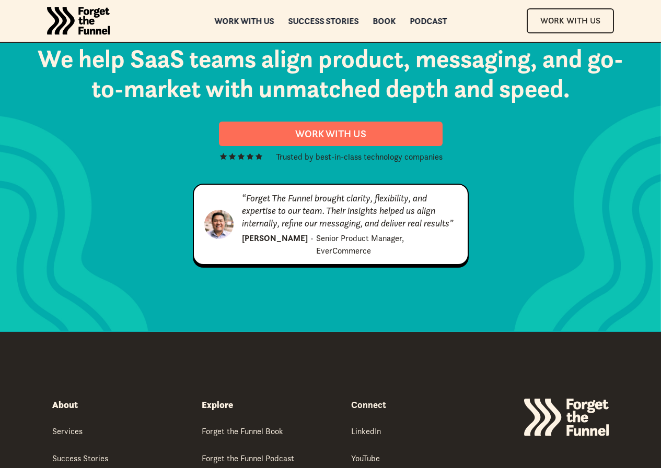 Image resolution: width=661 pixels, height=468 pixels. What do you see at coordinates (384, 21) in the screenshot?
I see `a: Book` at bounding box center [384, 21].